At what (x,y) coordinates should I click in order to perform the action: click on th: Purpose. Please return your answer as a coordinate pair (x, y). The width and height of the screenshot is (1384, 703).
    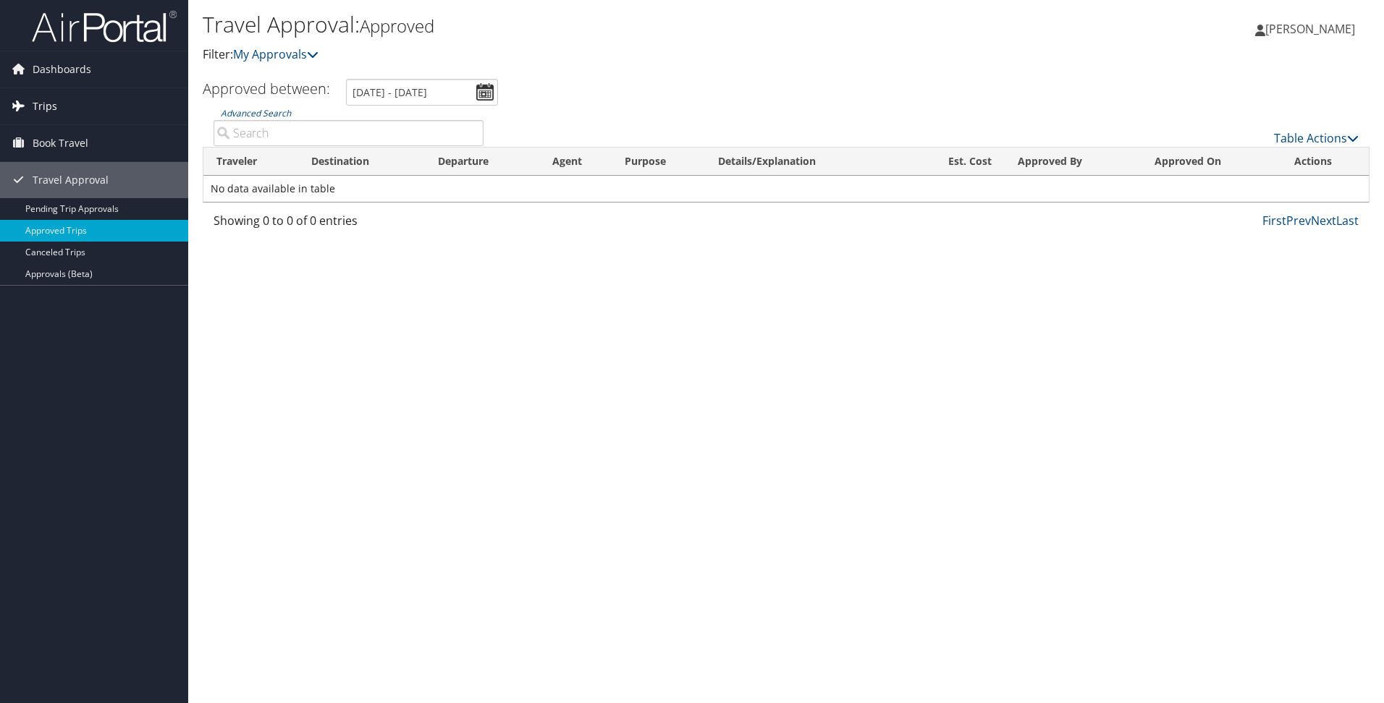
    Looking at the image, I should click on (658, 161).